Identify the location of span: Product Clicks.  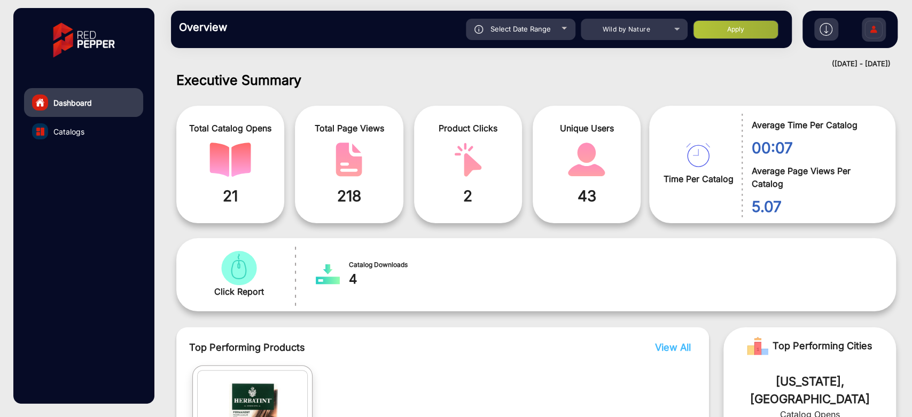
(468, 128).